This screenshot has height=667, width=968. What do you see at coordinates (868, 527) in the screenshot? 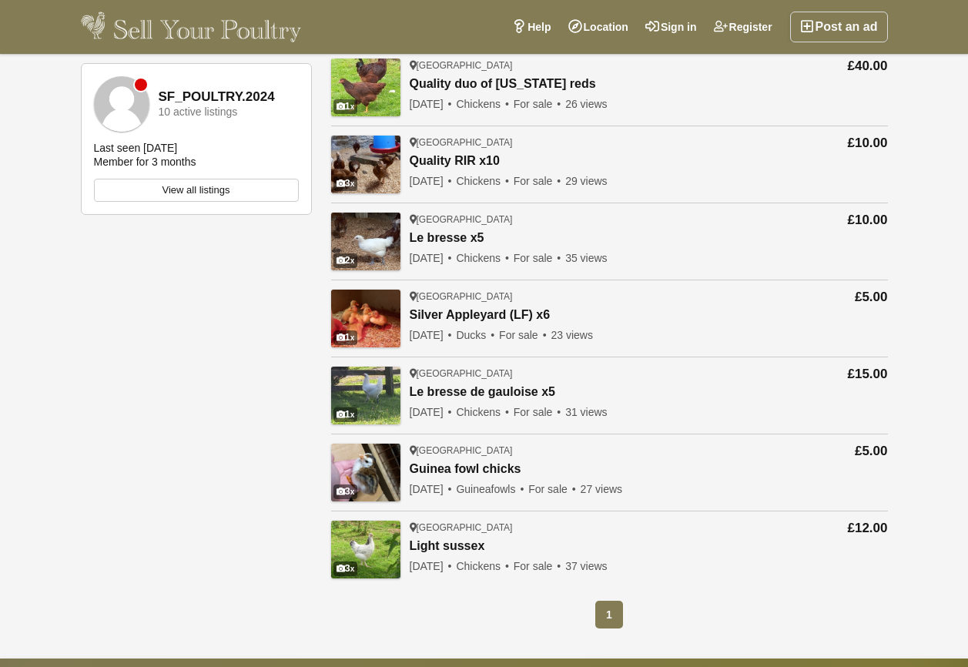
I see `span: £12.00` at bounding box center [868, 527].